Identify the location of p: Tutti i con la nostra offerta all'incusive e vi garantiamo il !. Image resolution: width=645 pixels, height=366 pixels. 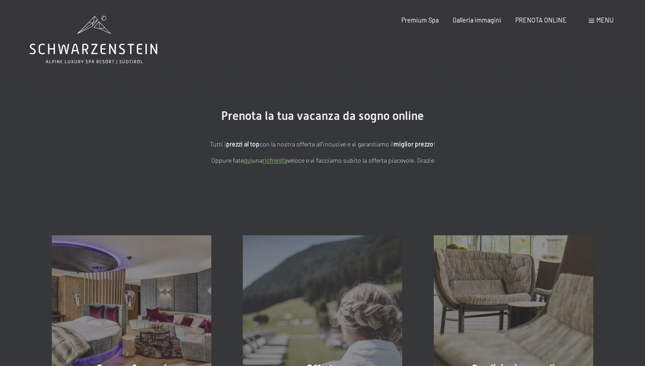
(323, 144).